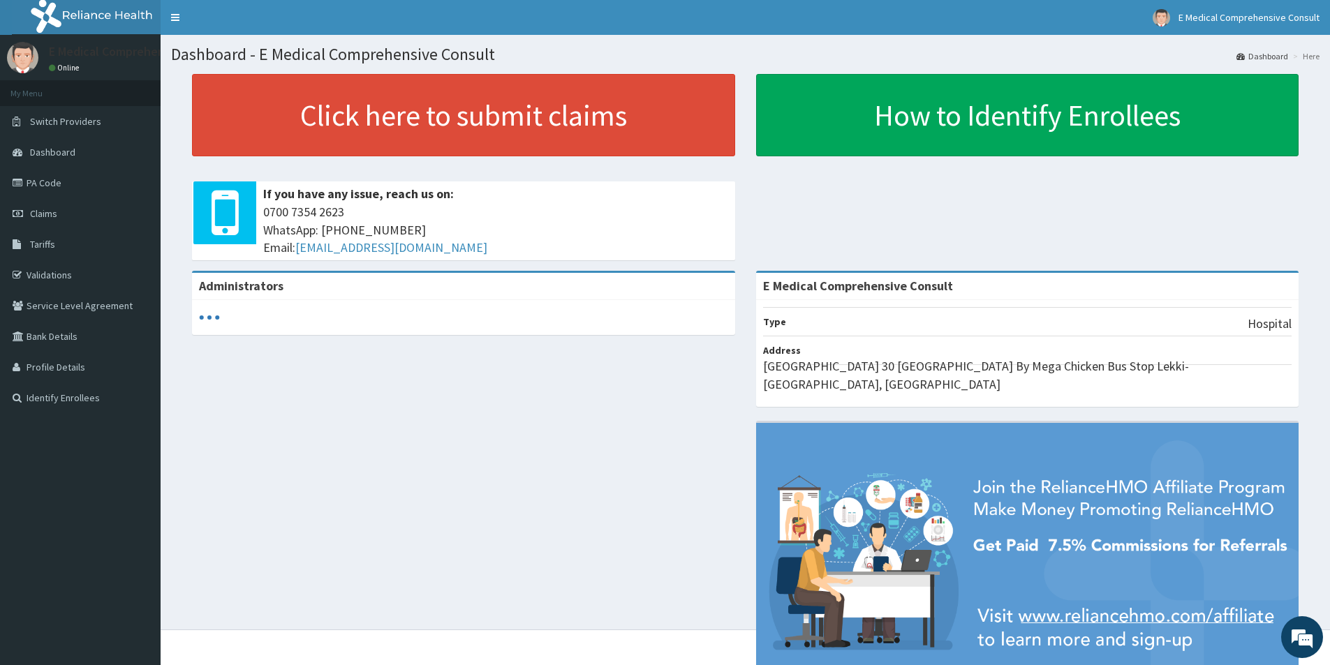 The height and width of the screenshot is (665, 1330). What do you see at coordinates (43, 214) in the screenshot?
I see `span: Claims` at bounding box center [43, 214].